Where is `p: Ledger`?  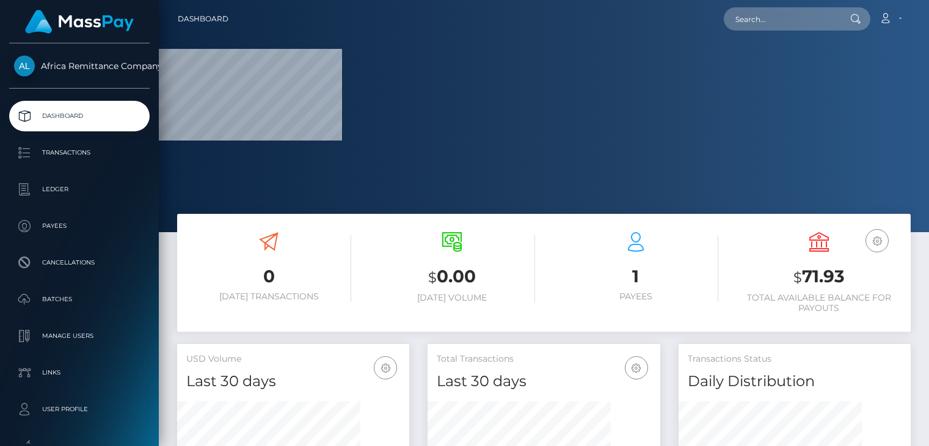 p: Ledger is located at coordinates (79, 189).